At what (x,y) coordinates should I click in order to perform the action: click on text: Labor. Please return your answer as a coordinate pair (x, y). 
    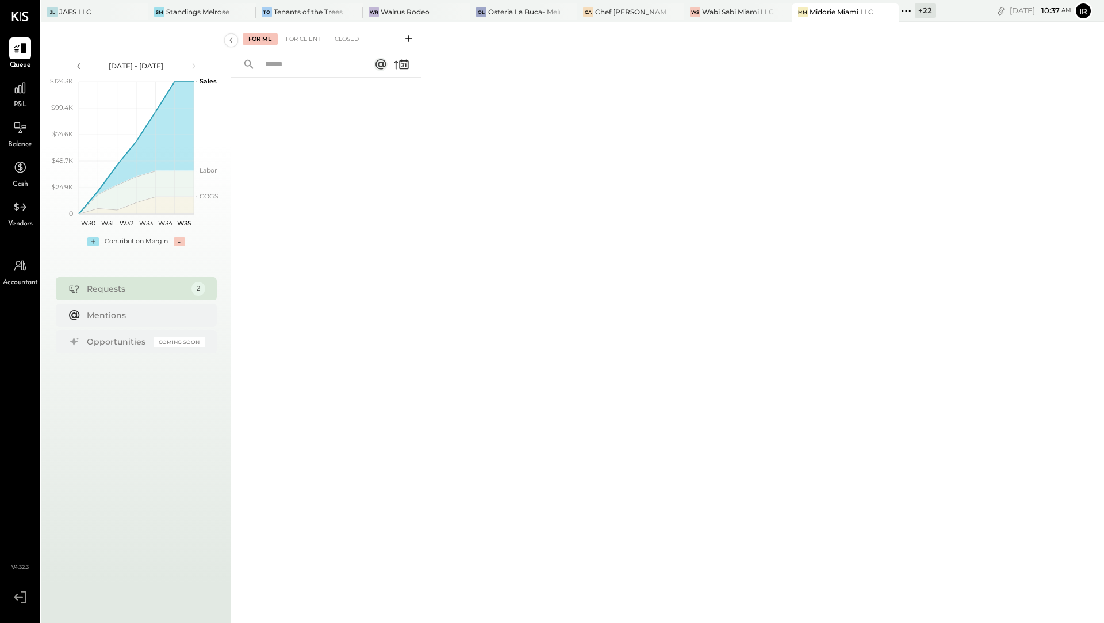
    Looking at the image, I should click on (208, 170).